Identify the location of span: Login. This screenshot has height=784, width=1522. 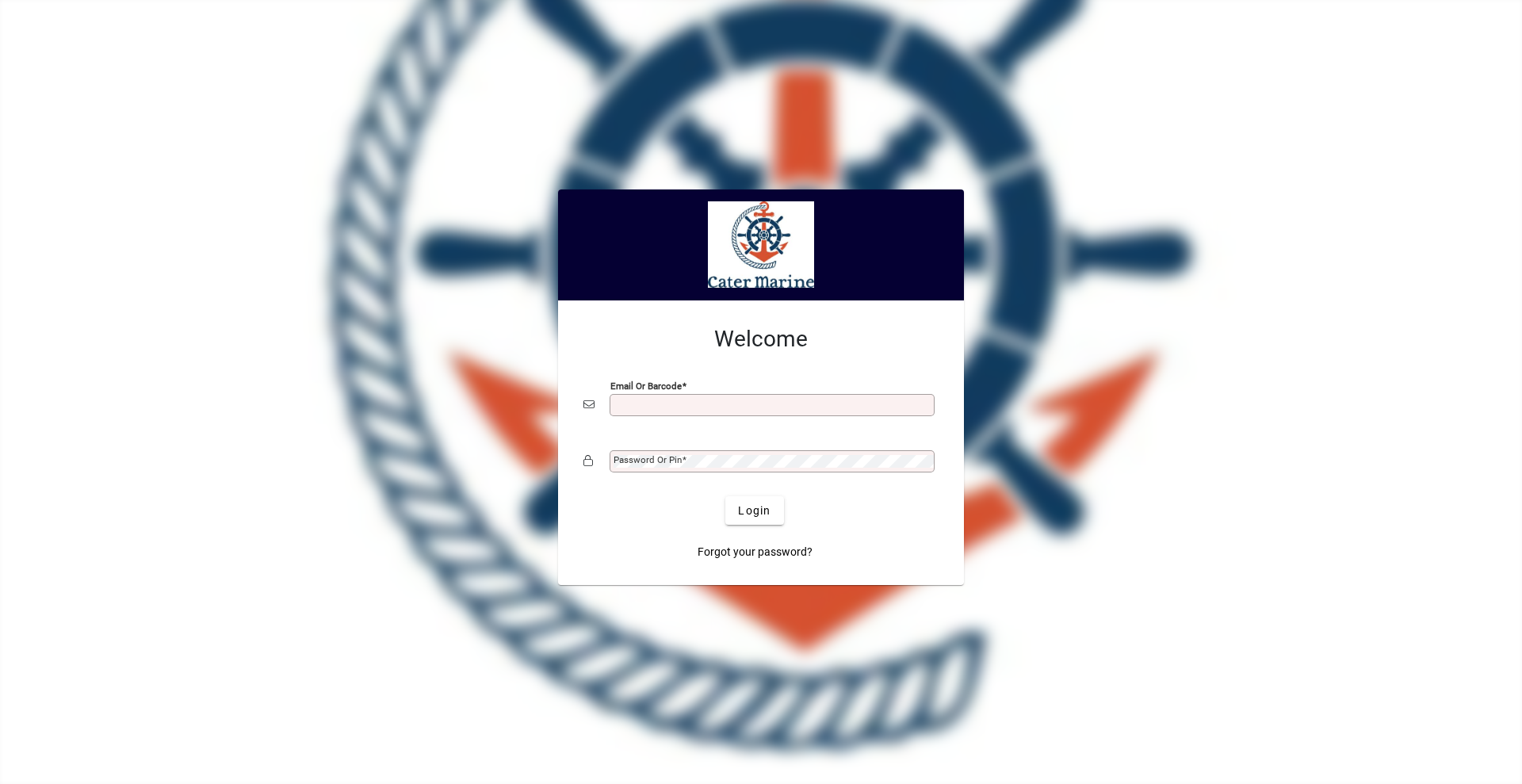
(754, 511).